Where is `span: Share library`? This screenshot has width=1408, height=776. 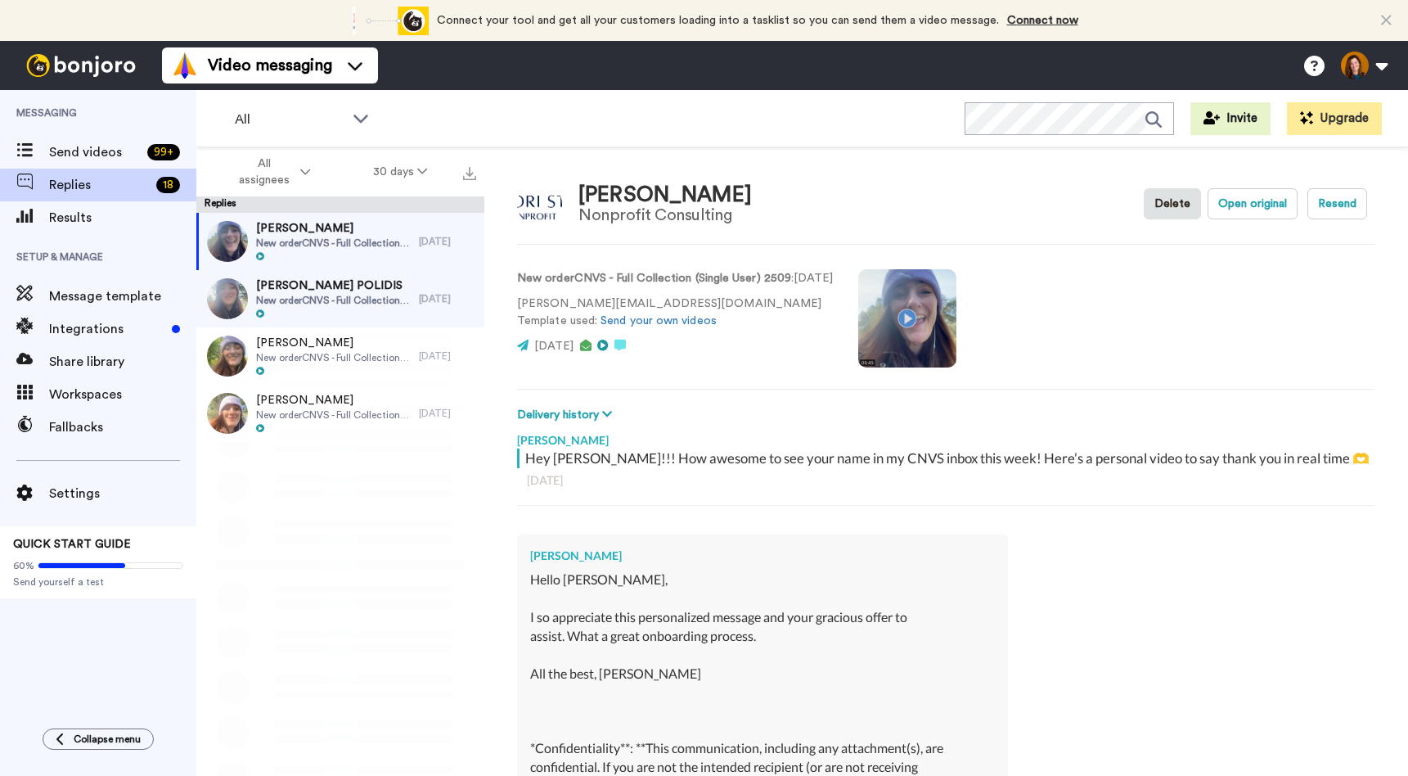
span: Share library is located at coordinates (123, 362).